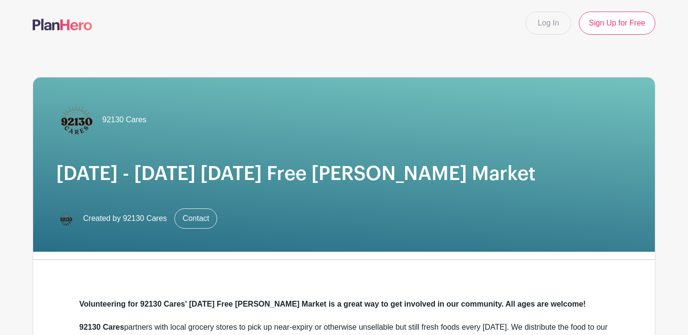 The width and height of the screenshot is (688, 335). What do you see at coordinates (66, 218) in the screenshot?
I see `img: Untitled-Artwork%20(4).png` at bounding box center [66, 218].